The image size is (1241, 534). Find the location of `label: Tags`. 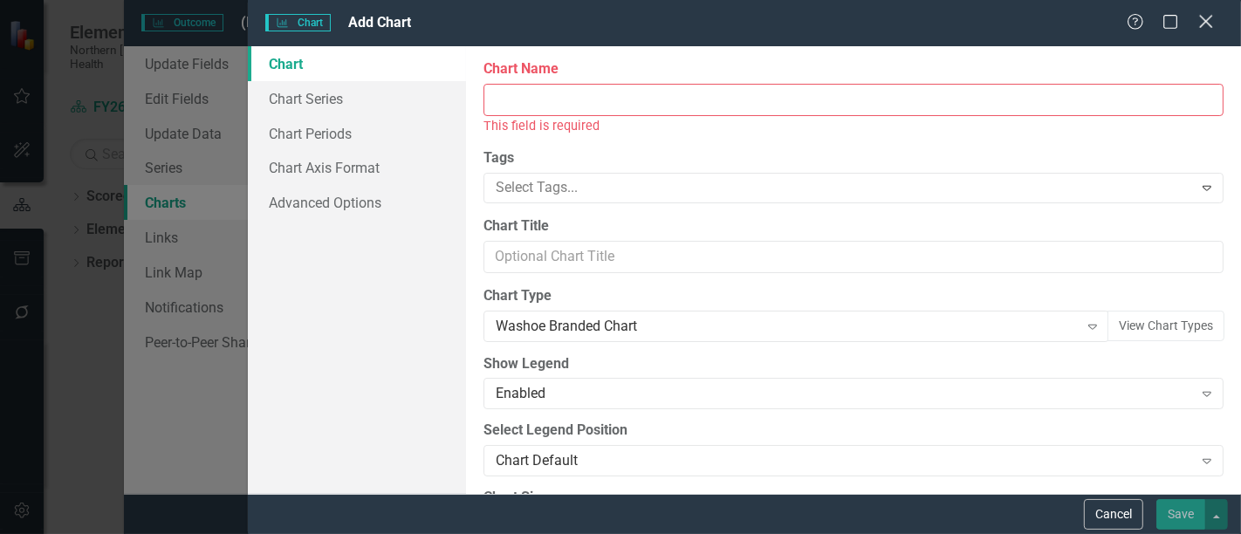

label: Tags is located at coordinates (853, 158).